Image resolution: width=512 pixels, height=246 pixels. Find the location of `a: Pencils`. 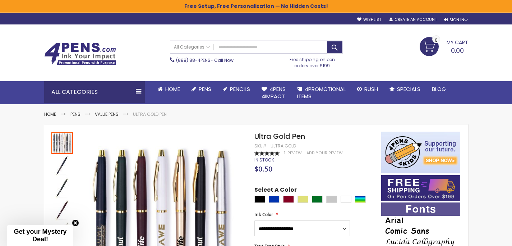

a: Pencils is located at coordinates (237, 89).